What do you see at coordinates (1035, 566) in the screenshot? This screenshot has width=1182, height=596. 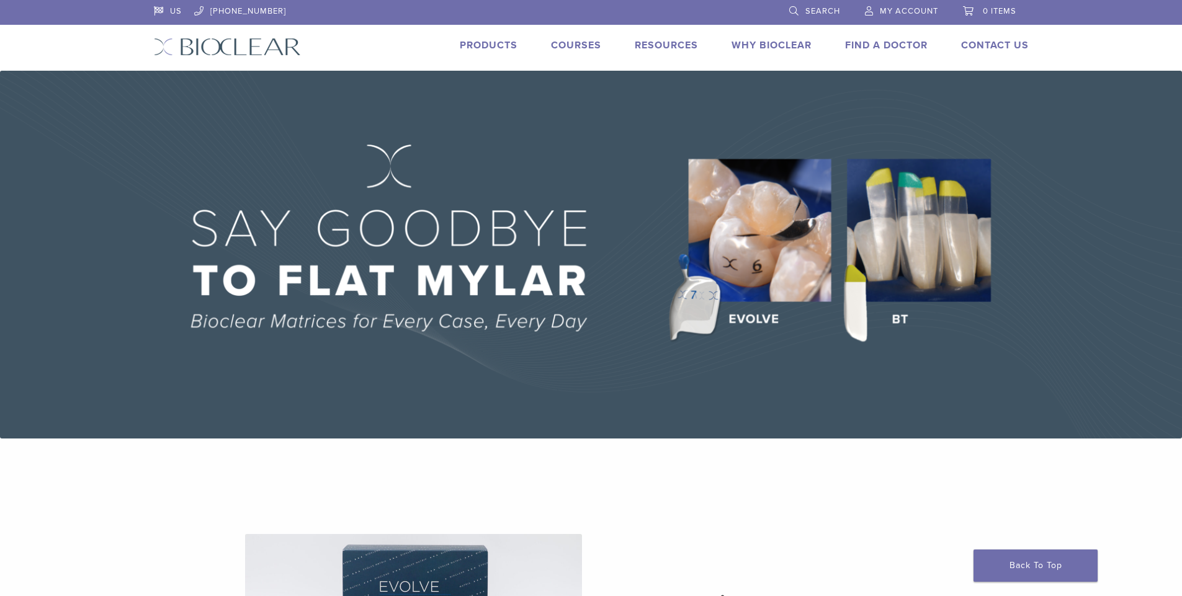 I see `a: Back To Top` at bounding box center [1035, 566].